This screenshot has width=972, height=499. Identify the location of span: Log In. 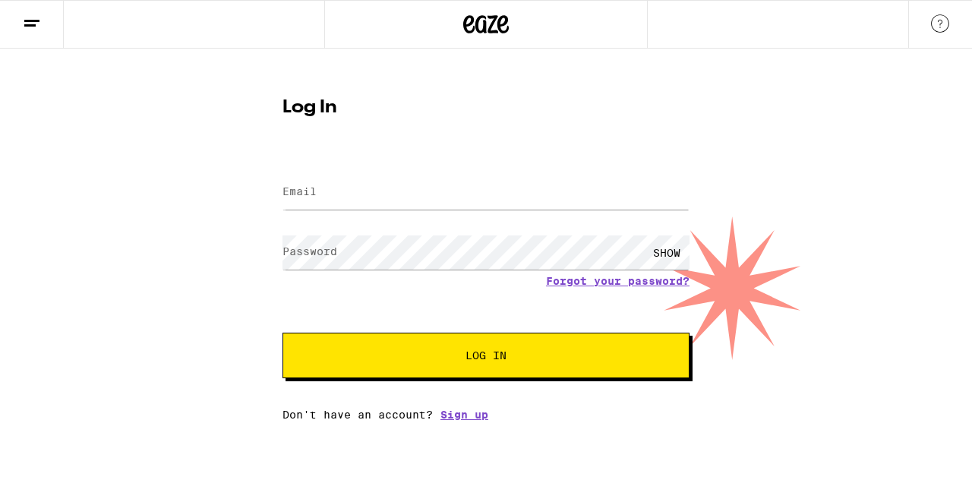
(486, 355).